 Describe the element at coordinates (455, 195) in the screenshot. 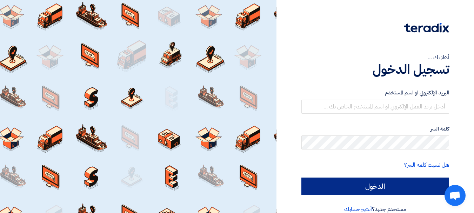

I see `a: Open chat` at that location.